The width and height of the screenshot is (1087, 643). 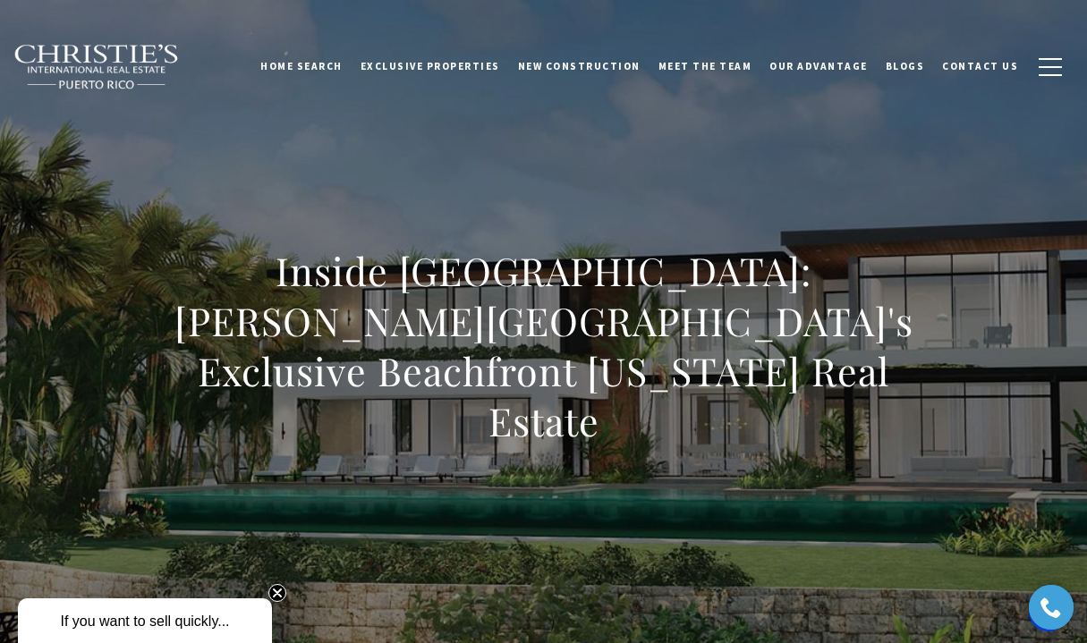 What do you see at coordinates (1050, 67) in the screenshot?
I see `button: button` at bounding box center [1050, 67].